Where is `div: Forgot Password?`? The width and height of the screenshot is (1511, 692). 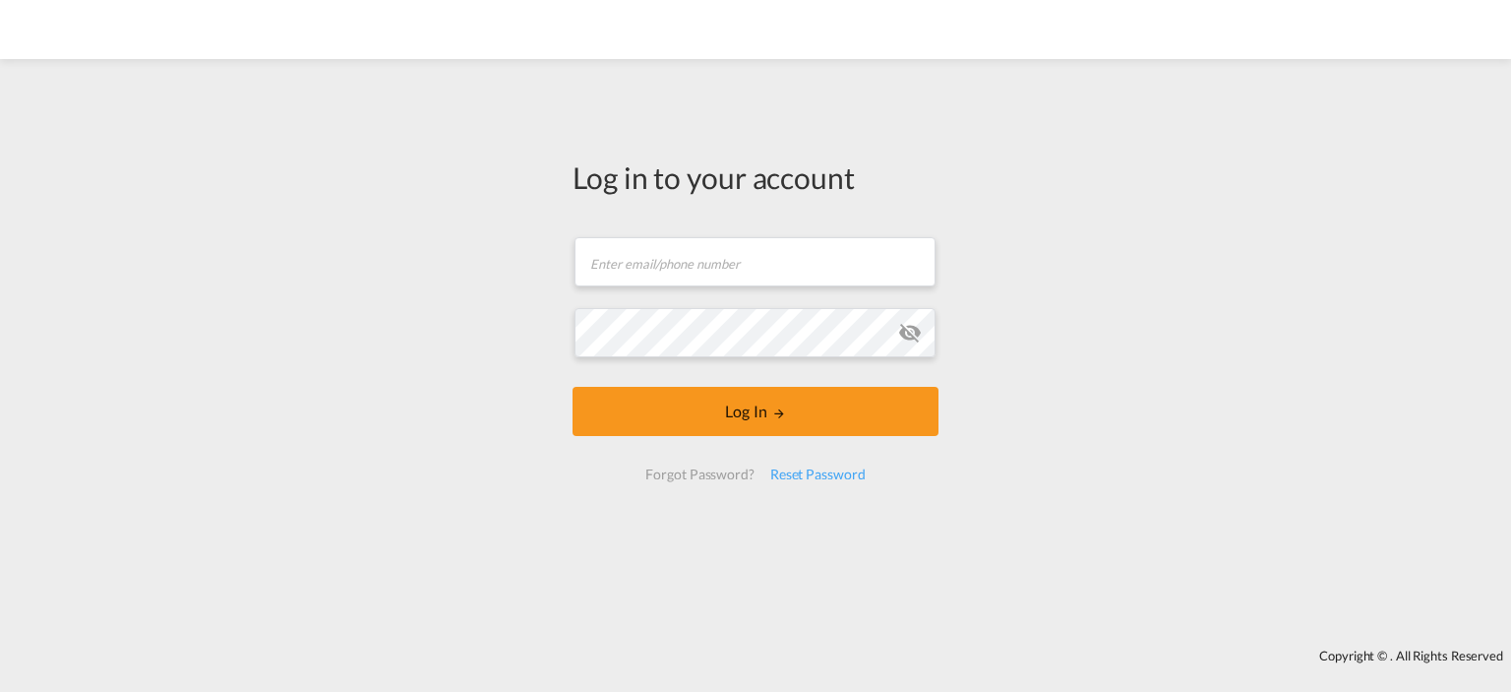
div: Forgot Password? is located at coordinates (699, 474).